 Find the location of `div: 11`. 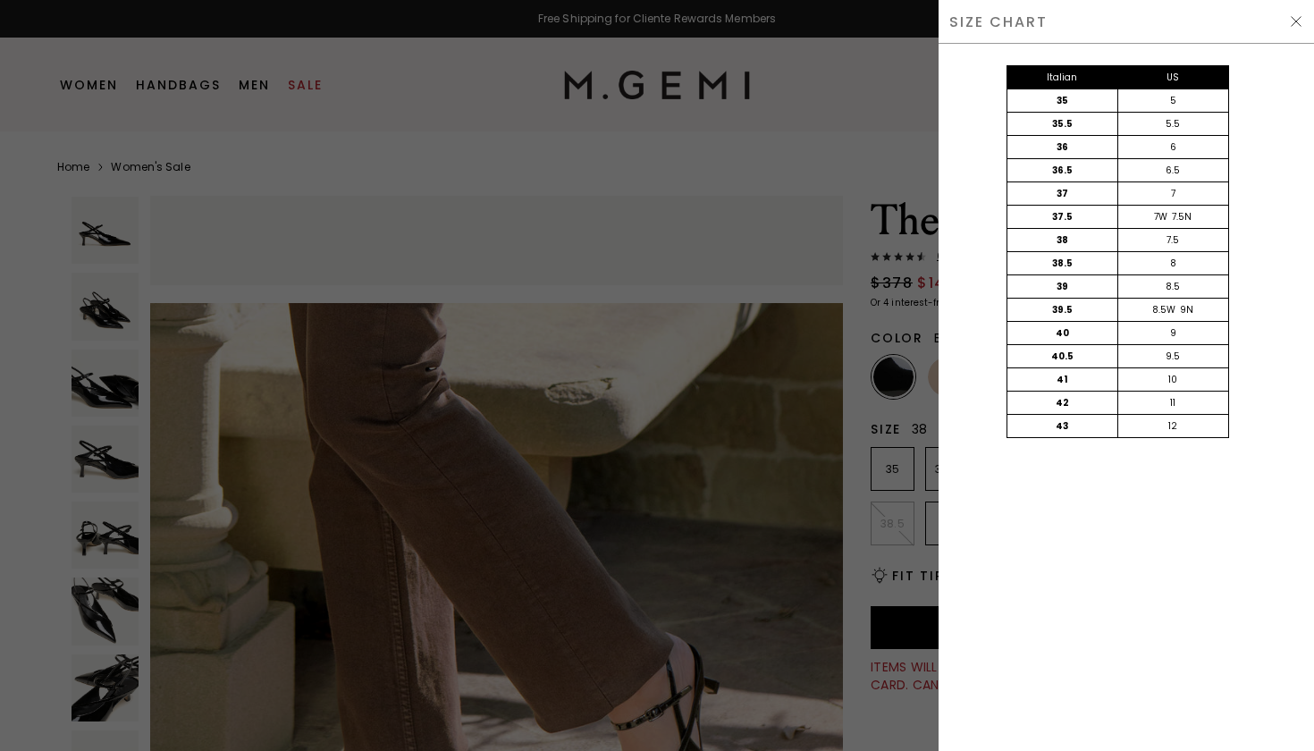

div: 11 is located at coordinates (1173, 402).